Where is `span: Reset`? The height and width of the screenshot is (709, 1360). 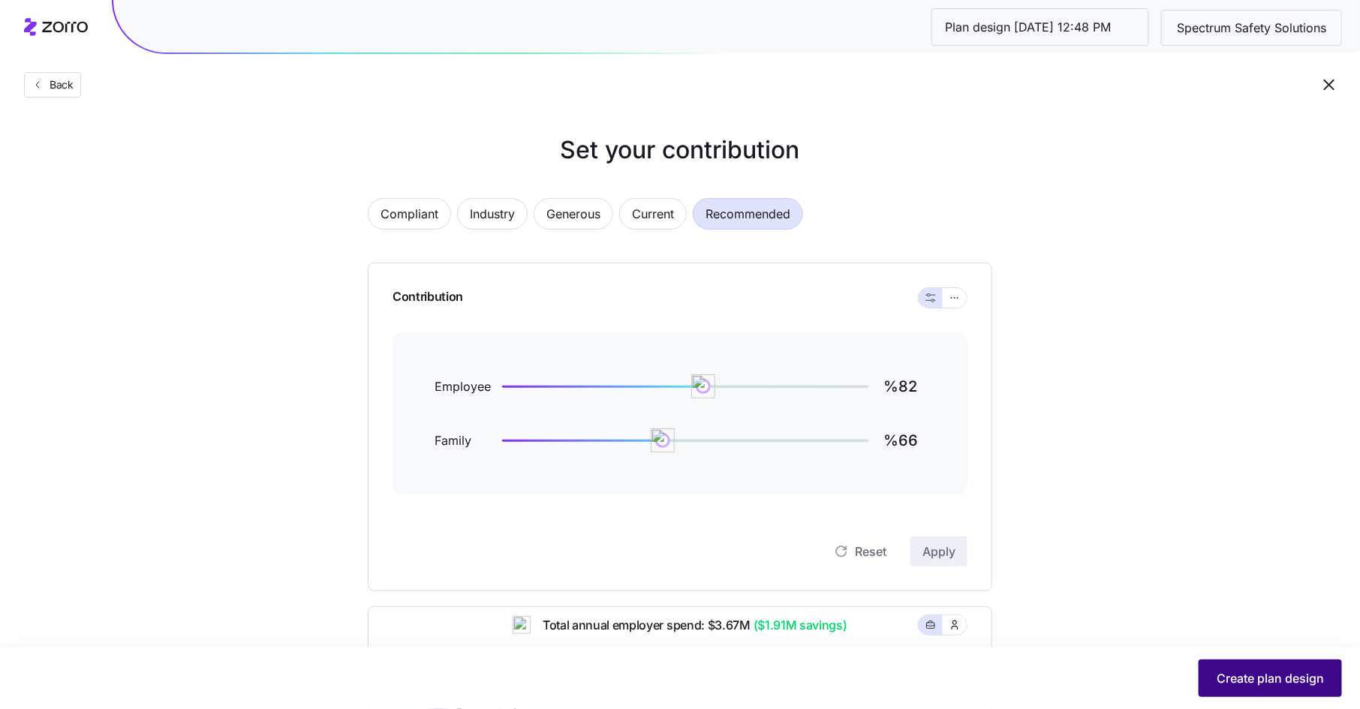
span: Reset is located at coordinates (871, 552).